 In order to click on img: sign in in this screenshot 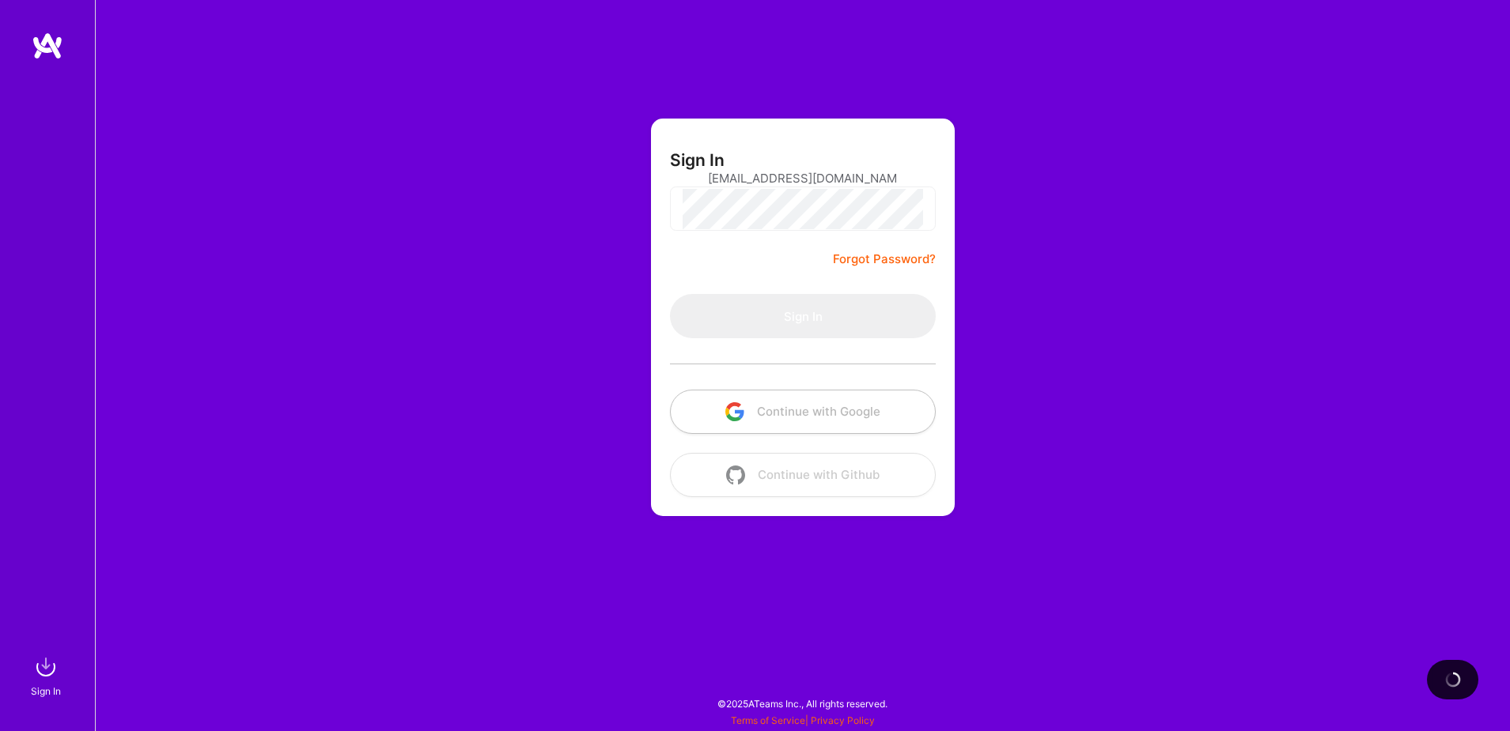, I will do `click(46, 667)`.